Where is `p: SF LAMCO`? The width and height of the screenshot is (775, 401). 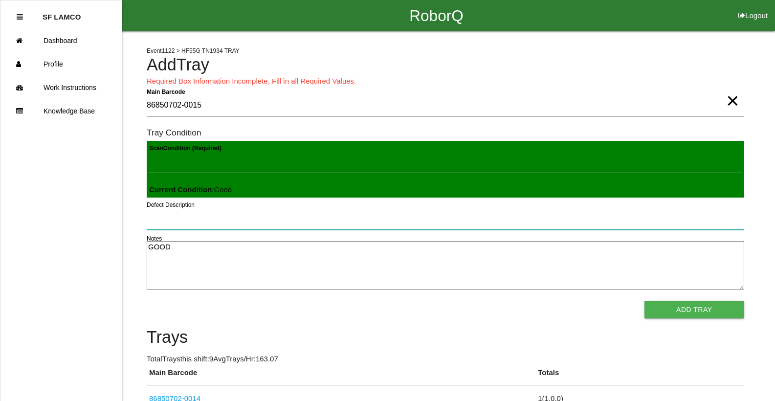 p: SF LAMCO is located at coordinates (62, 13).